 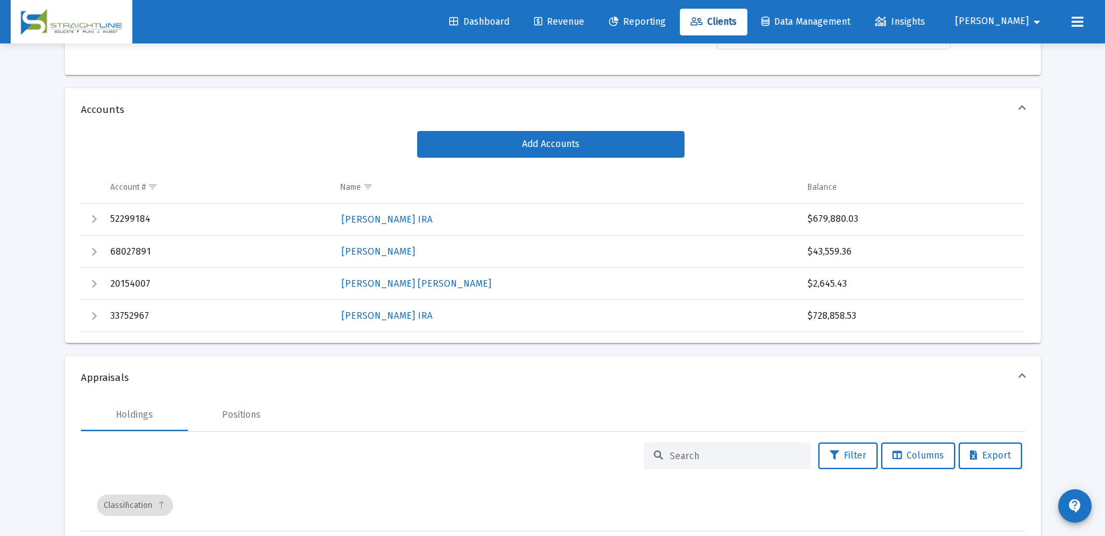 I want to click on a: Insights, so click(x=899, y=22).